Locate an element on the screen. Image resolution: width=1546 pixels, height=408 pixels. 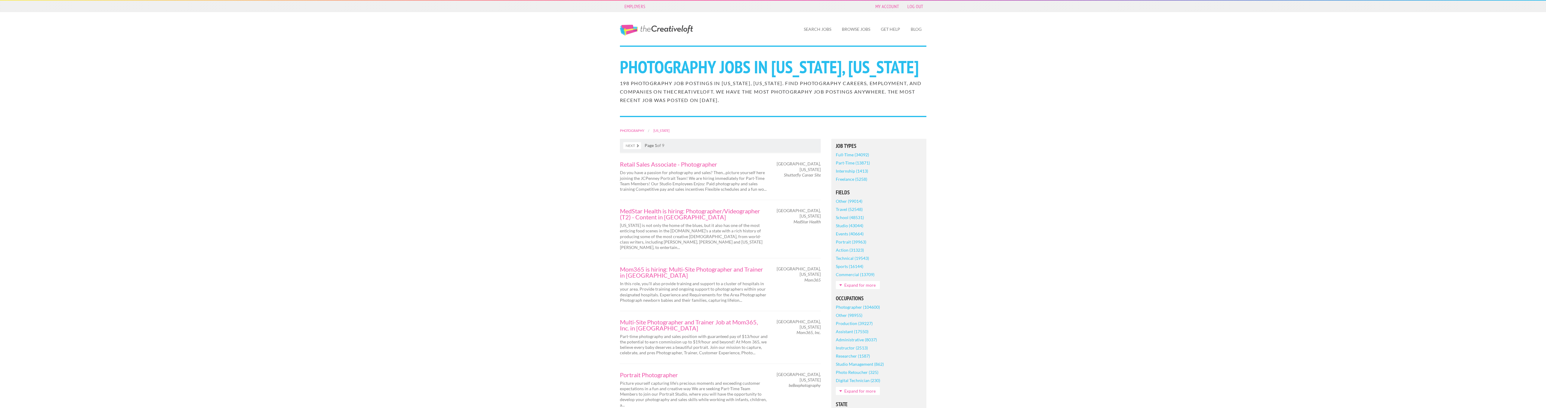
p: Do you have a passion for photography and sales? Then...picture yourself here joining the JCPenne... is located at coordinates (694, 181).